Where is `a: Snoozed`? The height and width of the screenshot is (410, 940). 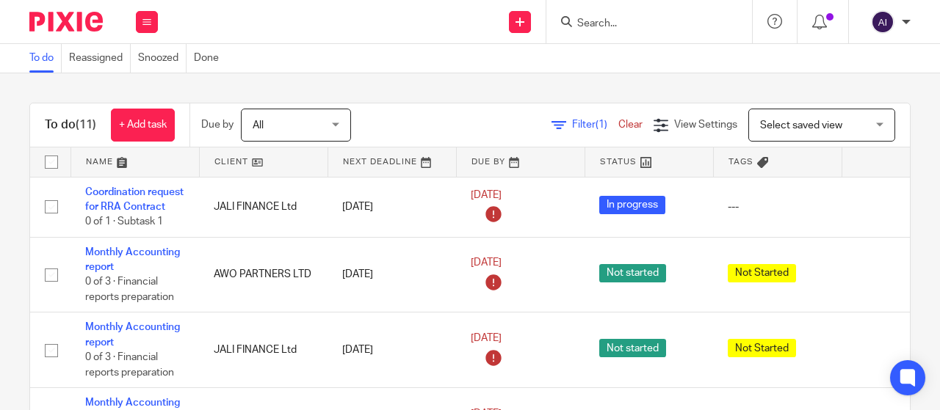 a: Snoozed is located at coordinates (162, 58).